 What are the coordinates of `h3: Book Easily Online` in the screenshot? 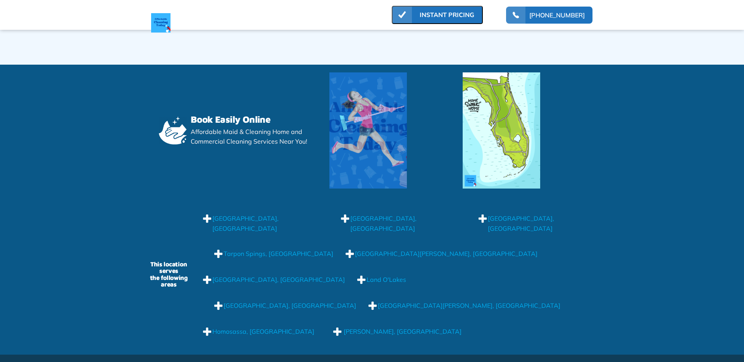 It's located at (231, 119).